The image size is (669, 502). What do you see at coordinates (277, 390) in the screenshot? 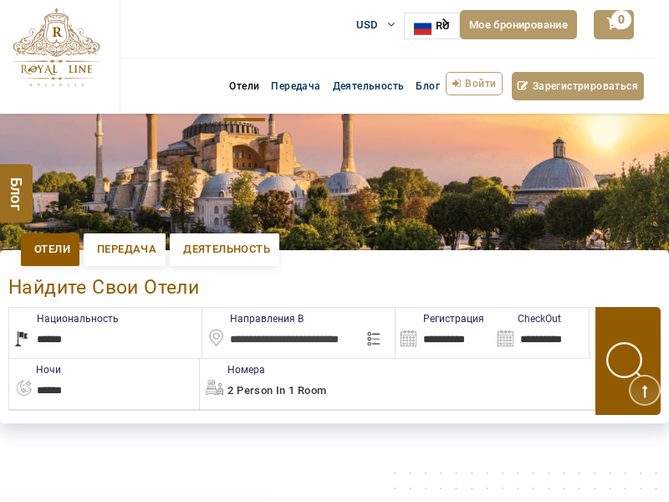
I see `span: 2 Person in 1 Room` at bounding box center [277, 390].